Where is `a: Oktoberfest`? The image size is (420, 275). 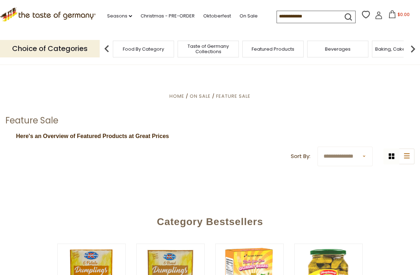 a: Oktoberfest is located at coordinates (217, 16).